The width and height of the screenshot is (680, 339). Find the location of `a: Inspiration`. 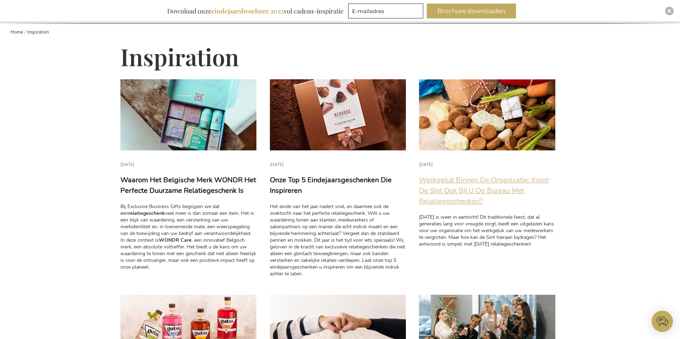

a: Inspiration is located at coordinates (38, 32).